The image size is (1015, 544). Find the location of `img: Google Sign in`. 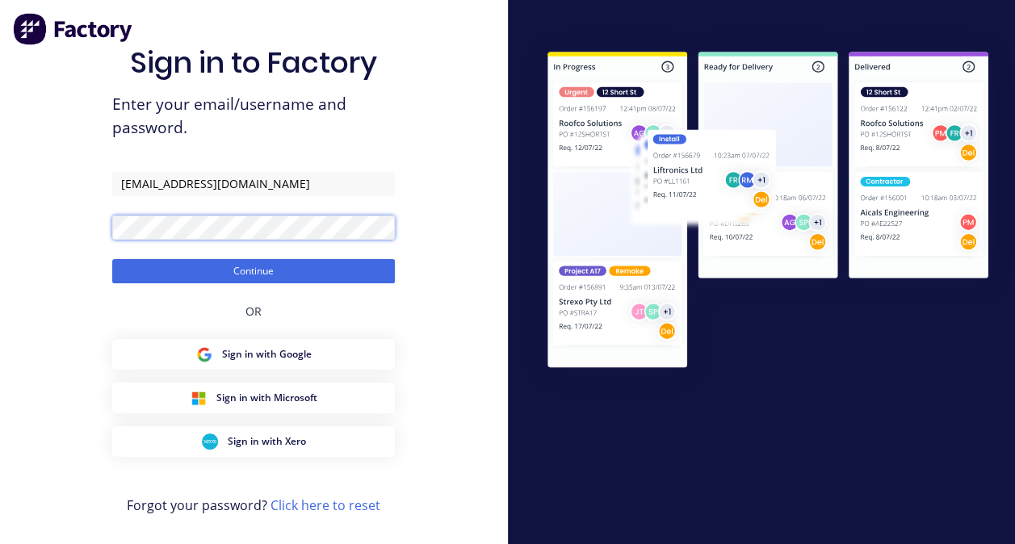

img: Google Sign in is located at coordinates (204, 354).